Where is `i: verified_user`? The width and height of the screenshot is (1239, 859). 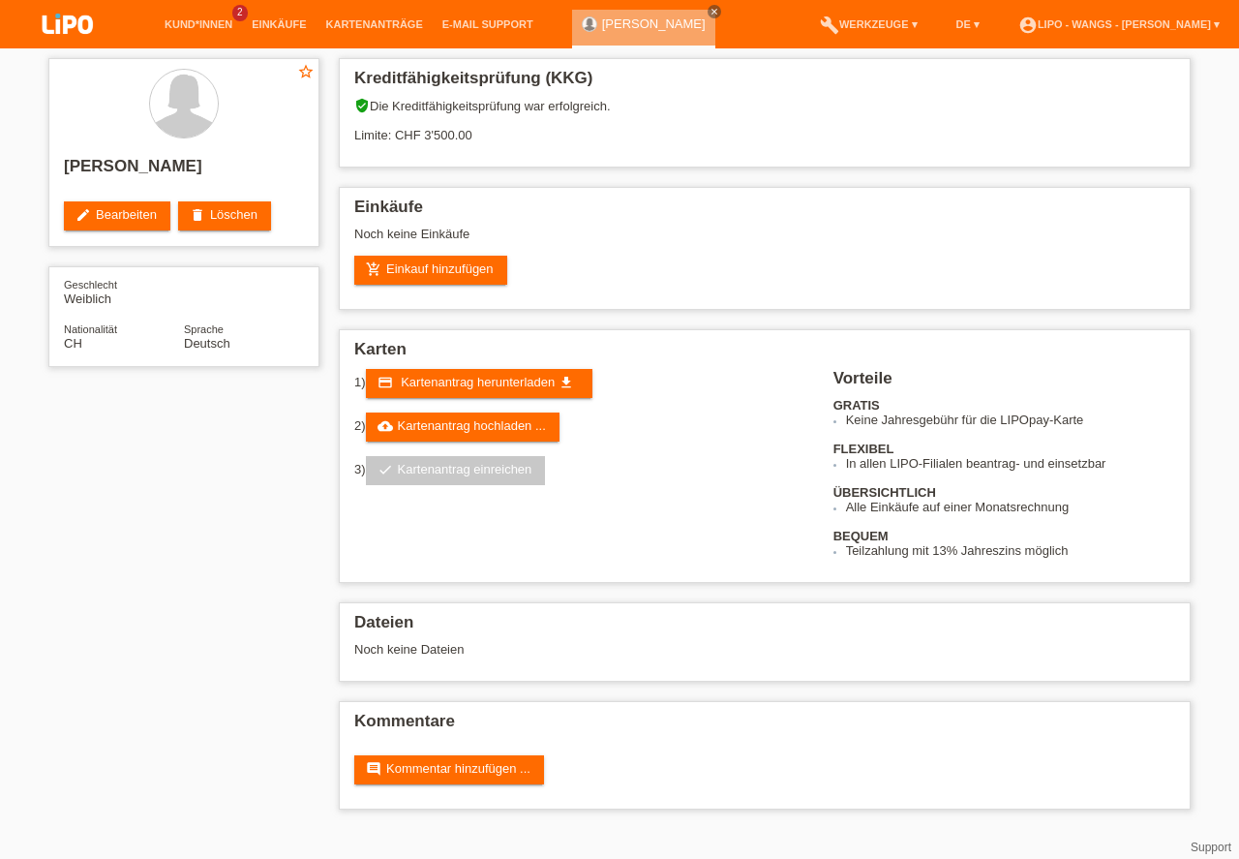
i: verified_user is located at coordinates (362, 106).